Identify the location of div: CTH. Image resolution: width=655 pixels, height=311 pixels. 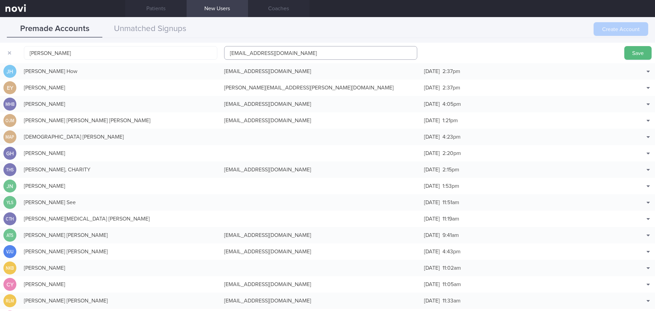
(10, 219).